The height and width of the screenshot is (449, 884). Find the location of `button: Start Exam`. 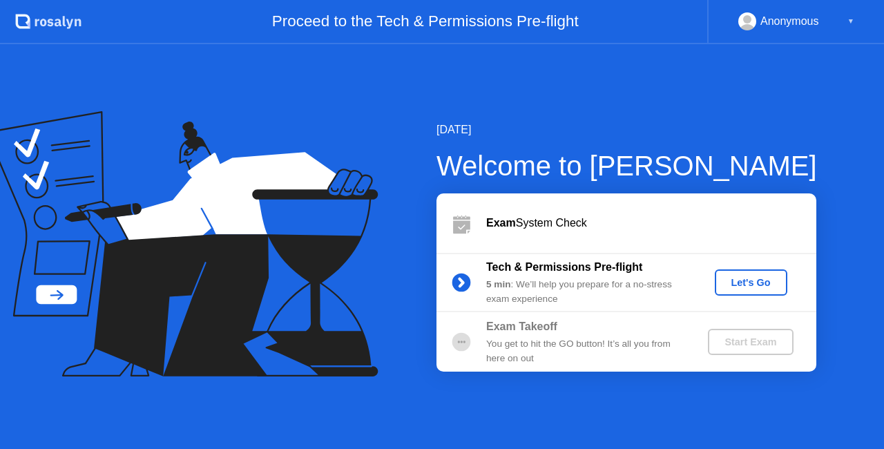

button: Start Exam is located at coordinates (750, 342).